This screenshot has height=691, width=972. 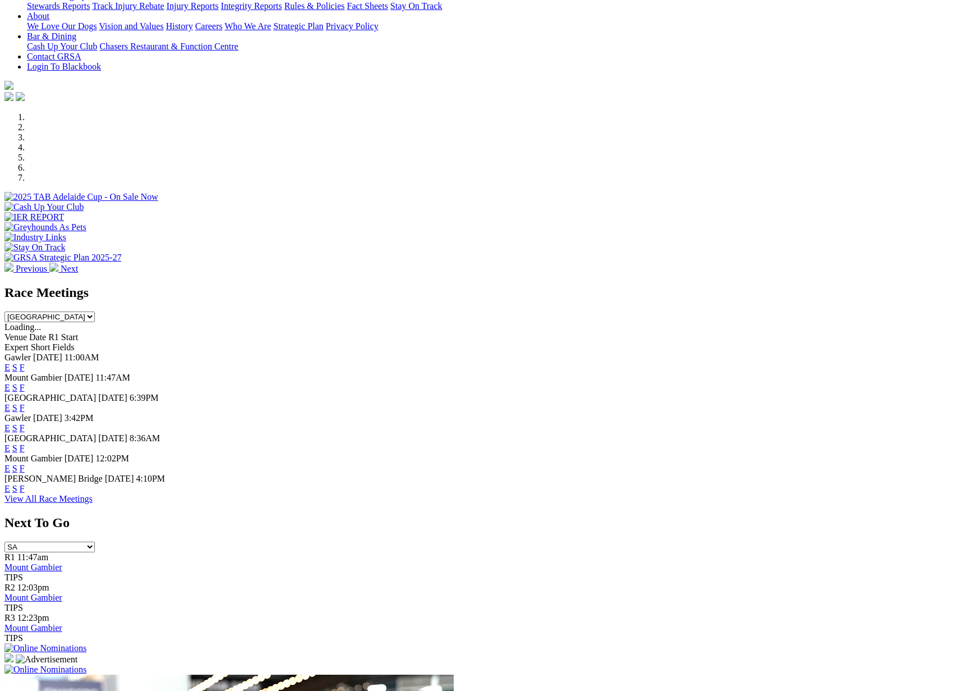 I want to click on a: Stay On Track, so click(x=416, y=6).